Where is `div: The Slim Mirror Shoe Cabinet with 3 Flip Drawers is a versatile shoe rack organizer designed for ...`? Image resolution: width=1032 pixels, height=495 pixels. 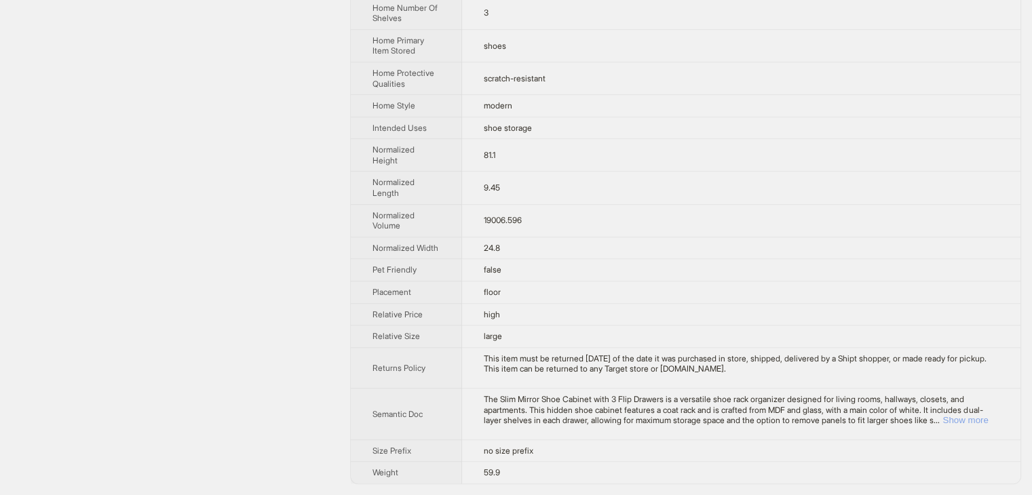 div: The Slim Mirror Shoe Cabinet with 3 Flip Drawers is a versatile shoe rack organizer designed for ... is located at coordinates (741, 410).